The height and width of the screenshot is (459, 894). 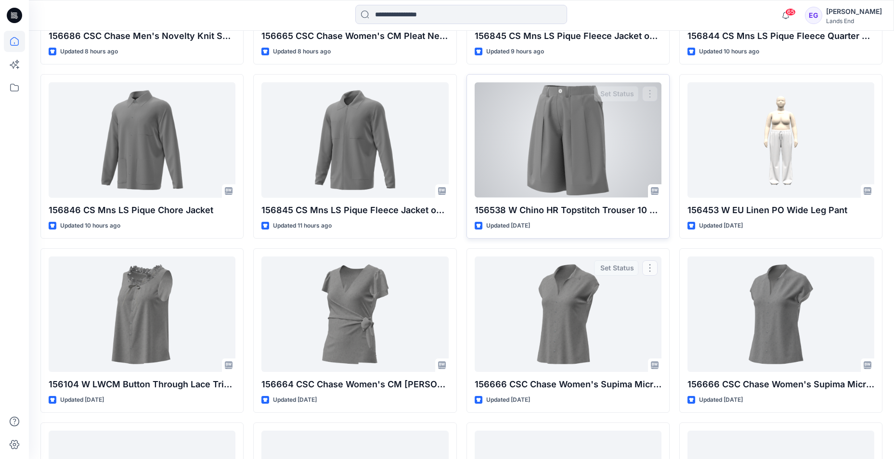 What do you see at coordinates (568, 140) in the screenshot?
I see `a: 156538 W Chino HR Topstitch Trouser 10 Shorts` at bounding box center [568, 140].